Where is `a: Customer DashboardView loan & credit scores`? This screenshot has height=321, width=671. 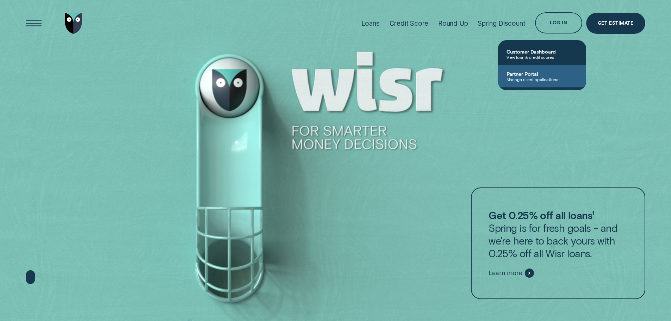 a: Customer DashboardView loan & credit scores is located at coordinates (542, 54).